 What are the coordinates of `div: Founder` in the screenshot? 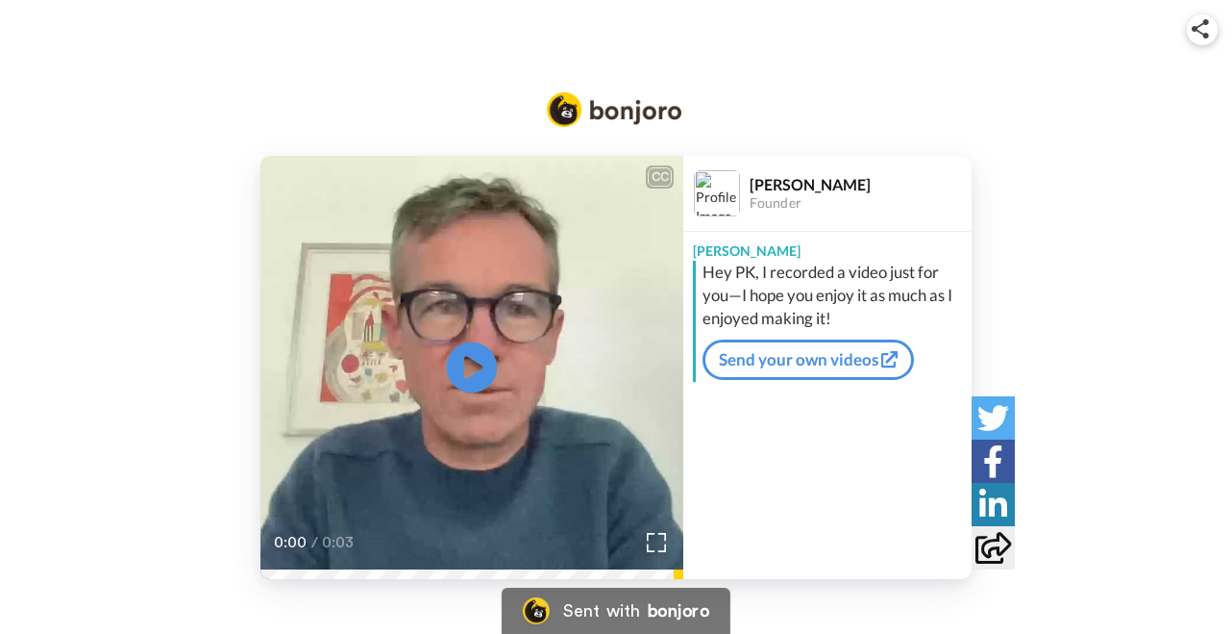 It's located at (860, 203).